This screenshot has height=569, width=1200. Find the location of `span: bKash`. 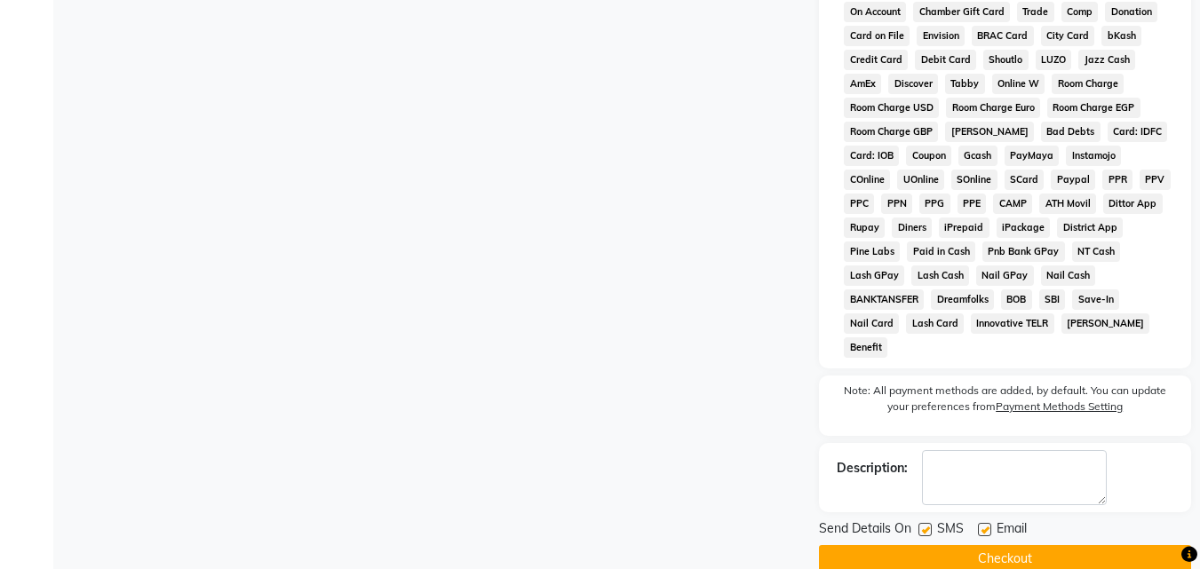

span: bKash is located at coordinates (1121, 36).